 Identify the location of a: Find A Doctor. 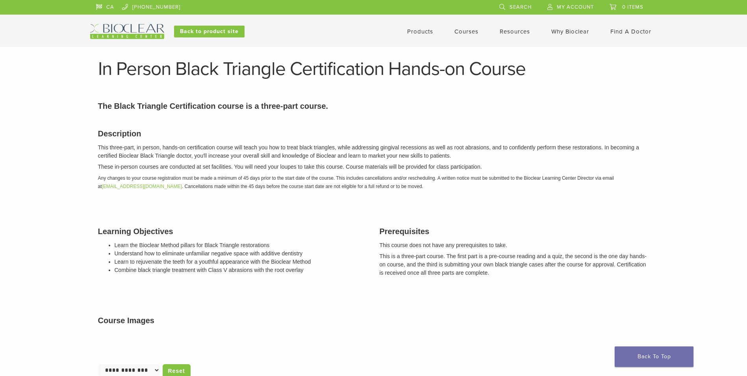
(631, 32).